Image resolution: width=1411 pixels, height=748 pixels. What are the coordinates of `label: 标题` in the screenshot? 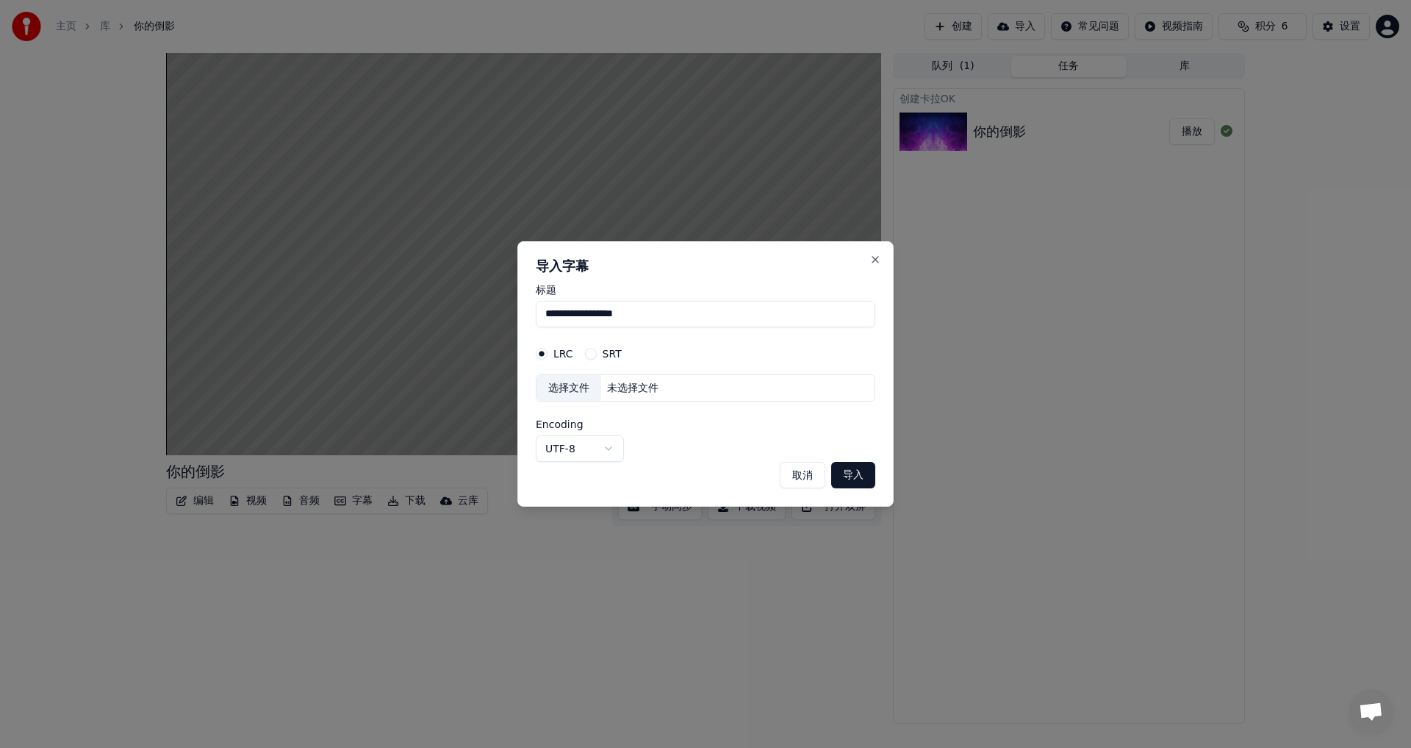 It's located at (706, 290).